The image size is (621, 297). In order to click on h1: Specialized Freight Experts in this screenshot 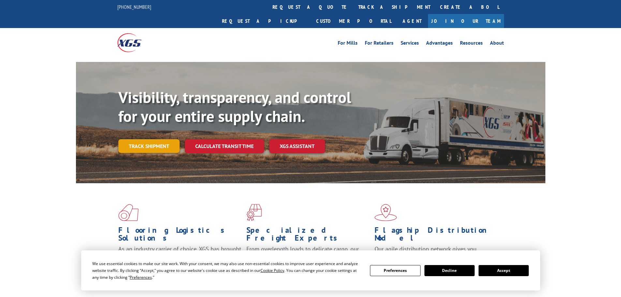, I will do `click(308, 236)`.